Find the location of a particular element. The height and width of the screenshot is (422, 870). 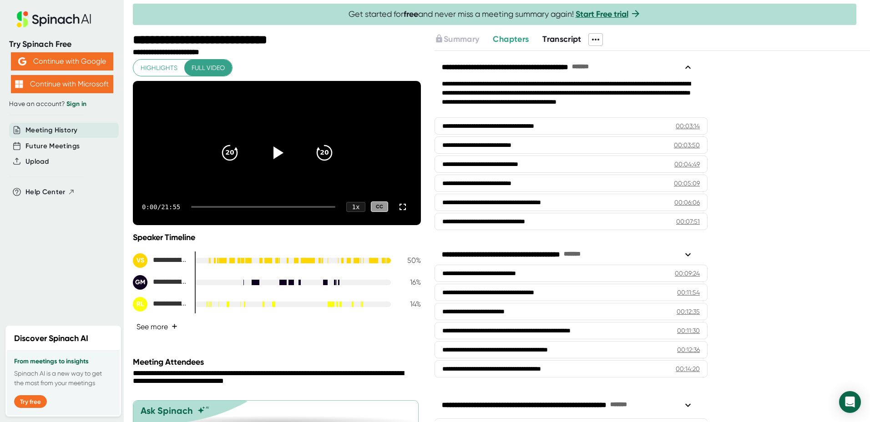

div: 14 % is located at coordinates (409, 304).